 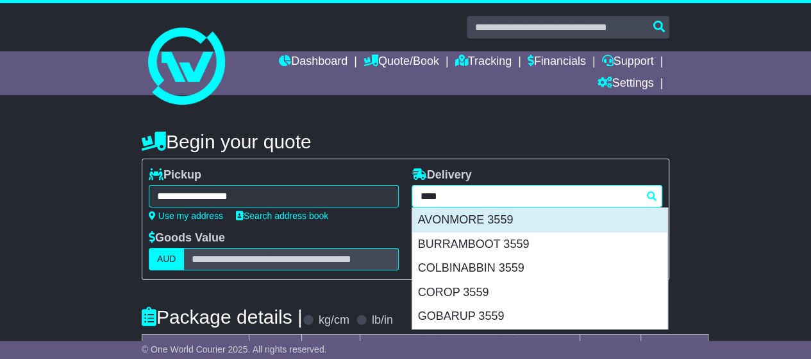 What do you see at coordinates (540, 244) in the screenshot?
I see `div: BURRAMBOOT 3559` at bounding box center [540, 244].